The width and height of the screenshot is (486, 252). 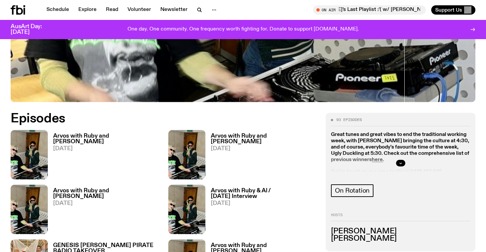 I want to click on a: Explore, so click(x=87, y=10).